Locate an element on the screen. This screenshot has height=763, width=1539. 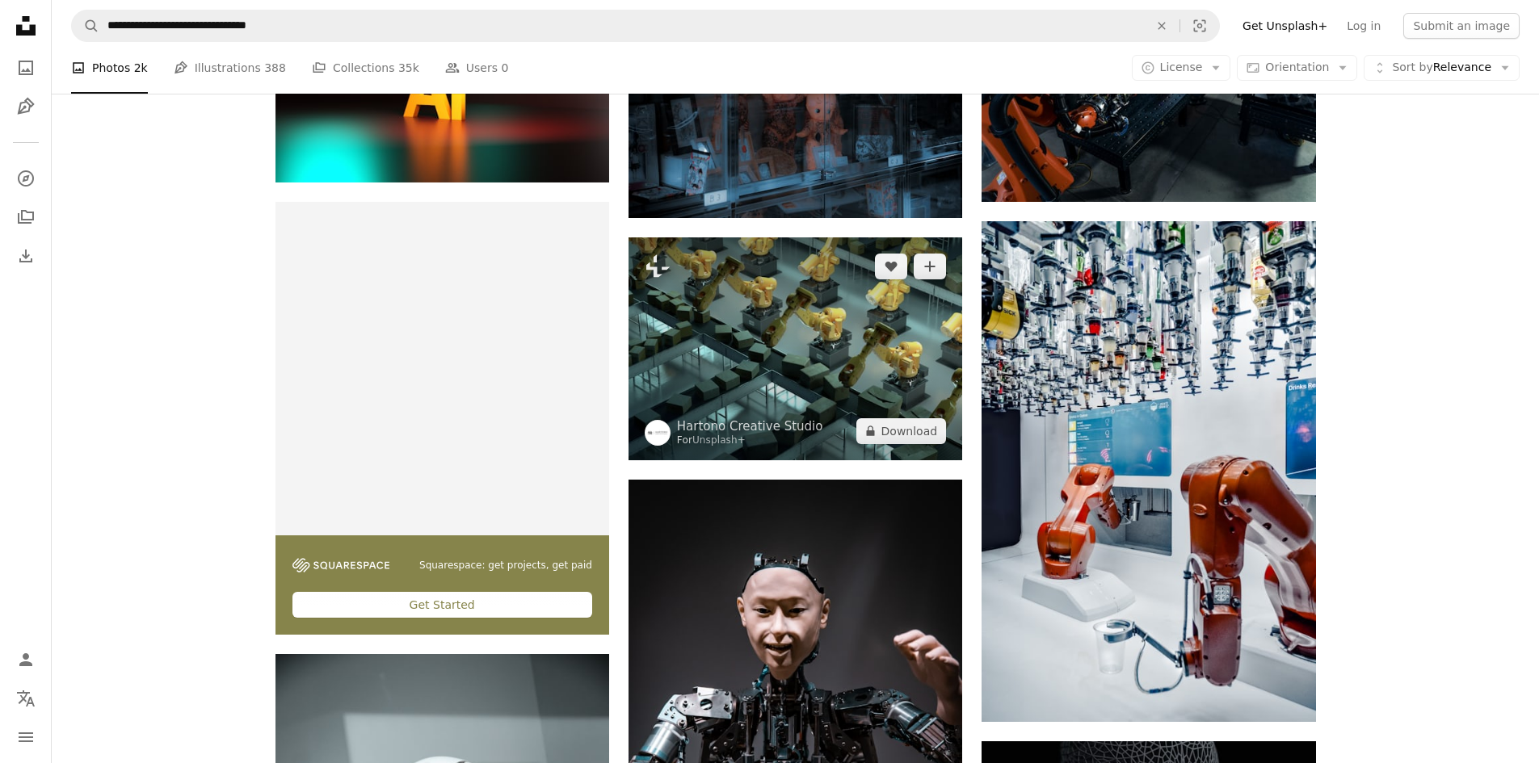
span: Orientation is located at coordinates (1297, 67).